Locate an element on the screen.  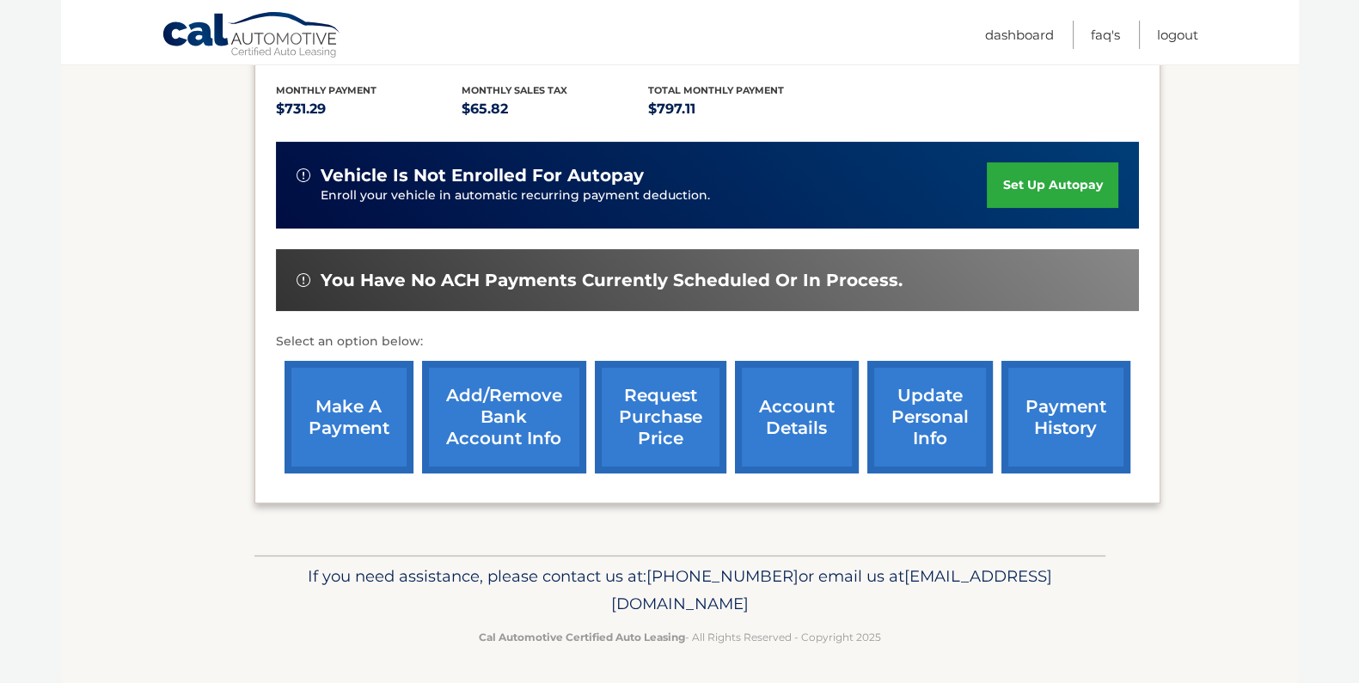
p: Enroll your vehicle in automatic recurring payment deduction. is located at coordinates (654, 196).